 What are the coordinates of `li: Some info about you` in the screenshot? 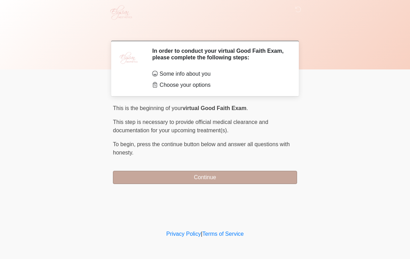 It's located at (219, 74).